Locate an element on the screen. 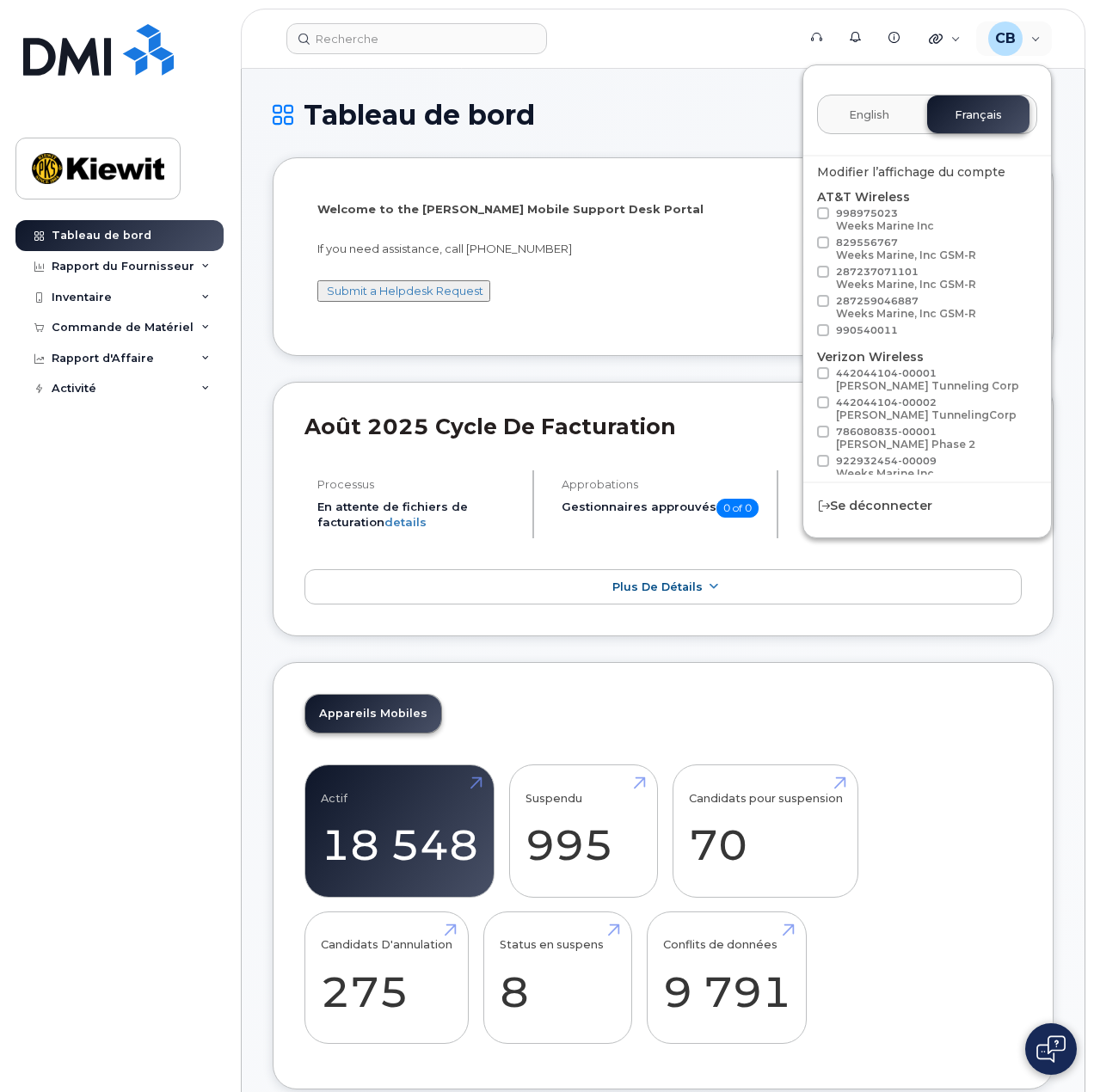 The image size is (1094, 1092). span: 829556767 is located at coordinates (906, 249).